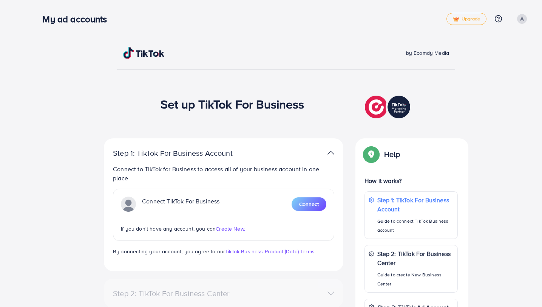  Describe the element at coordinates (411, 181) in the screenshot. I see `p: How it works?` at that location.